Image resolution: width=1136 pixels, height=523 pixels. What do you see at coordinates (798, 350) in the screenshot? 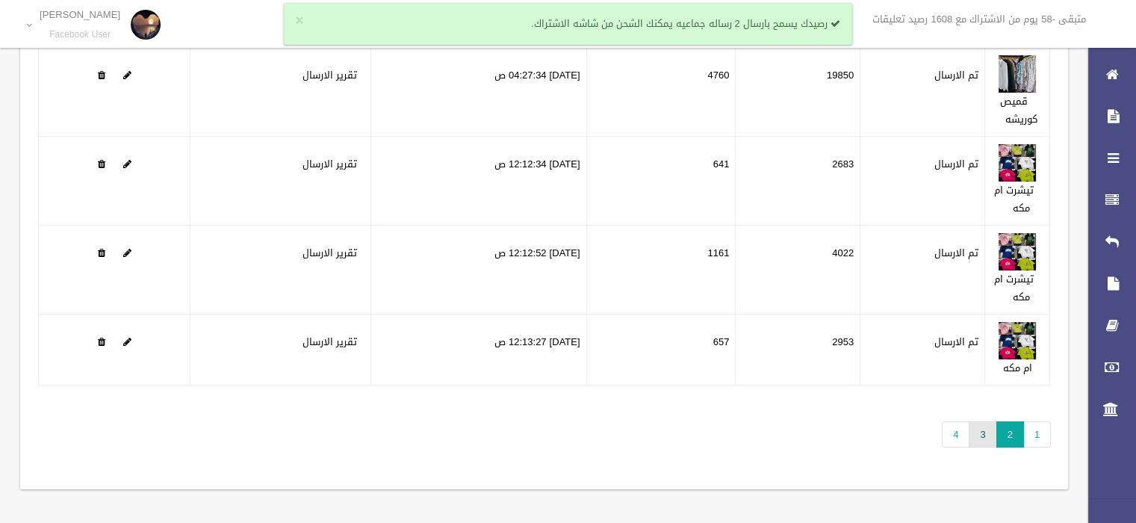
I see `td: 2953` at bounding box center [798, 350].